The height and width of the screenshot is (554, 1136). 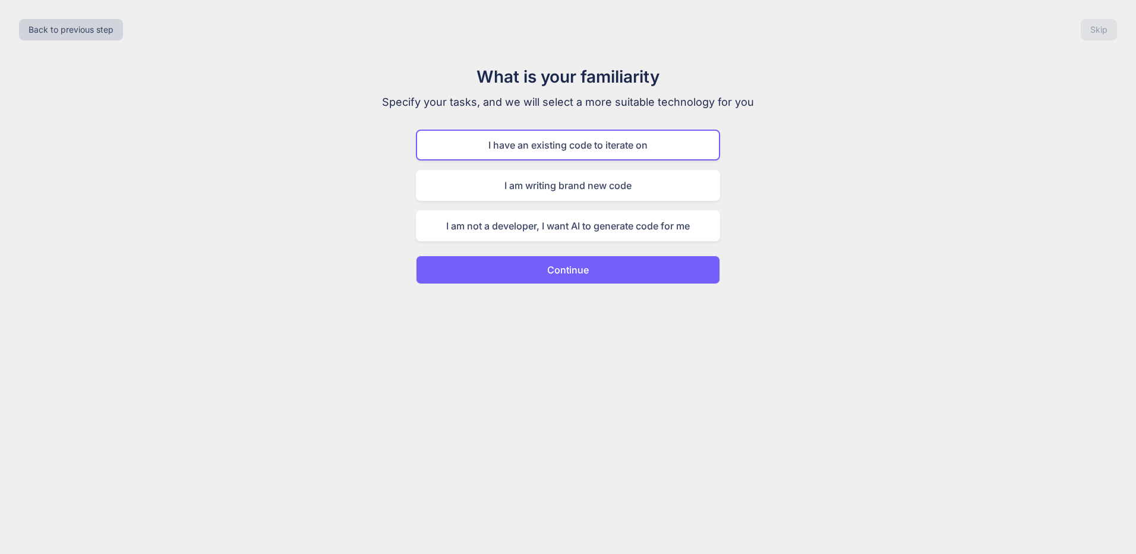 I want to click on p: Specify your tasks, and we will select a more suitable technology for you, so click(x=568, y=102).